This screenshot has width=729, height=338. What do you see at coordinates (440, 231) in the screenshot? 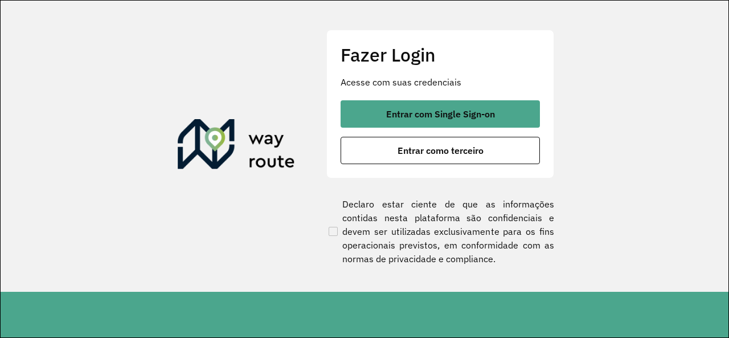
I see `label: Declaro estar ciente de que as informações contidas nesta plataforma são confidenciais e devem se...` at bounding box center [440, 231].